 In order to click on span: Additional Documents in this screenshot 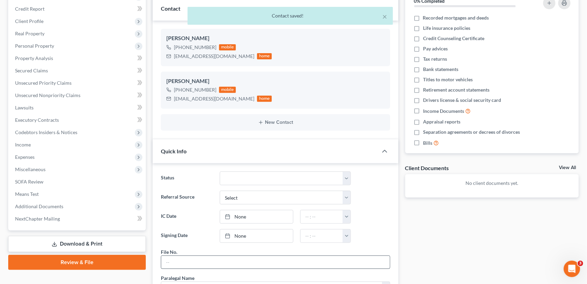, I will do `click(39, 206)`.